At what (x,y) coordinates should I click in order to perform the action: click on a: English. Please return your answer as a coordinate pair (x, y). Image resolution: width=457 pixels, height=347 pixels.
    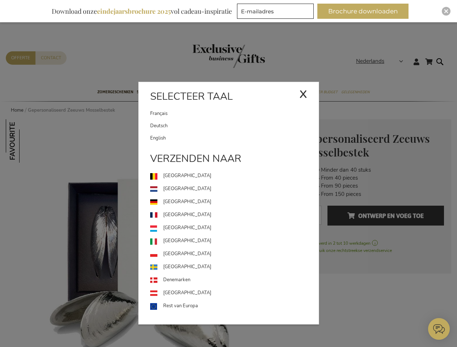
    Looking at the image, I should click on (234, 138).